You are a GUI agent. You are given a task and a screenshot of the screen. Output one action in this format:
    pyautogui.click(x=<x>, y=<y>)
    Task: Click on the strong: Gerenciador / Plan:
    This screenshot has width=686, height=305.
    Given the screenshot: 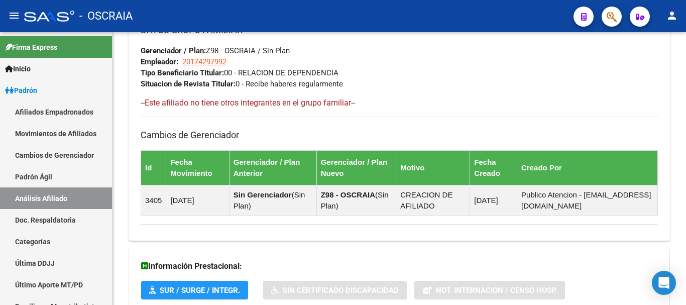 What is the action you would take?
    pyautogui.click(x=173, y=51)
    